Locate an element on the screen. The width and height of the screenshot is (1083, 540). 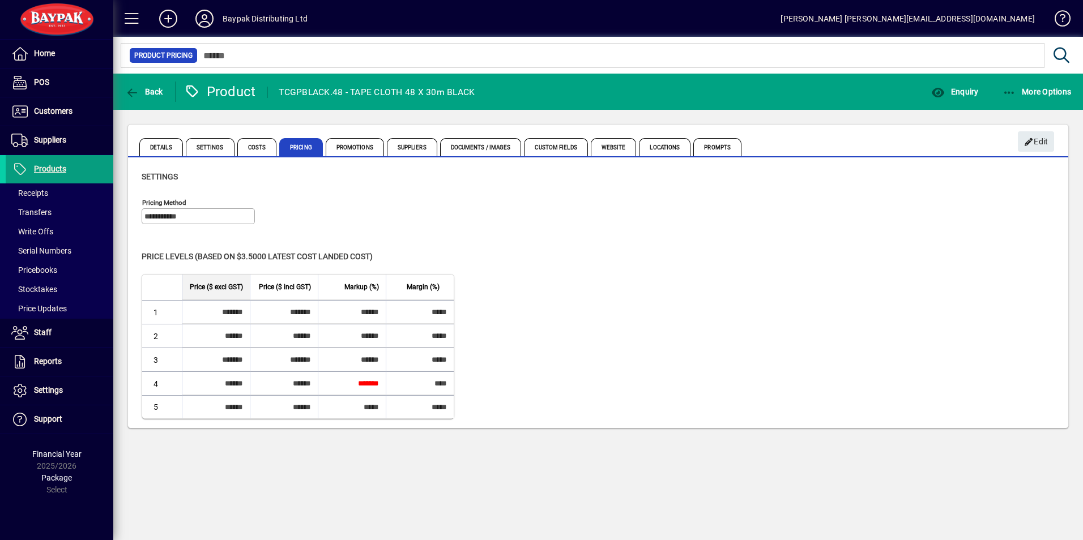
span: Write Offs is located at coordinates (32, 232).